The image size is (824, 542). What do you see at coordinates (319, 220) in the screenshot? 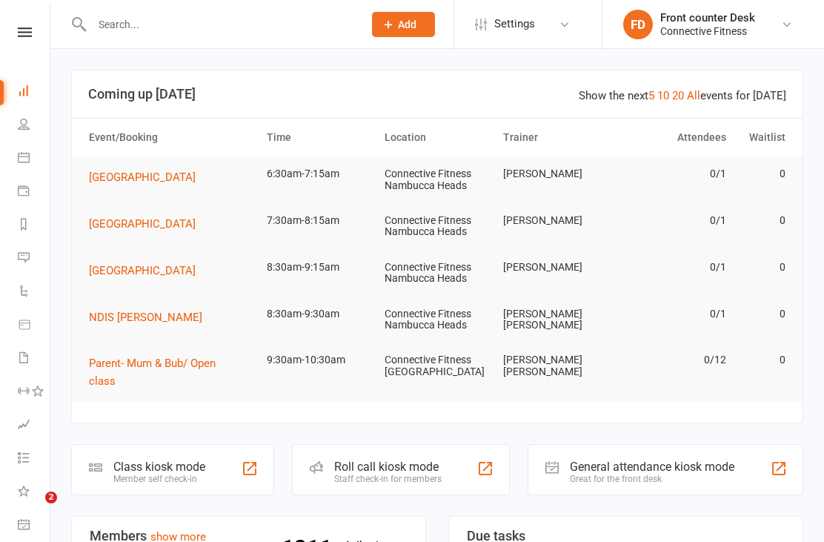
I see `td: 7:30am-8:15am` at bounding box center [319, 220].